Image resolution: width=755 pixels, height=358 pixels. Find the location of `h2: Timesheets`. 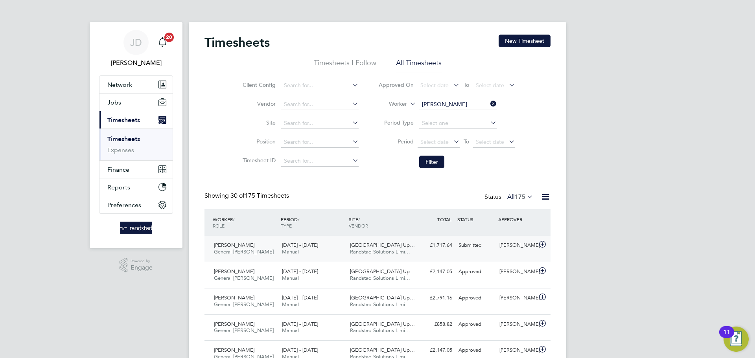

h2: Timesheets is located at coordinates (237, 42).